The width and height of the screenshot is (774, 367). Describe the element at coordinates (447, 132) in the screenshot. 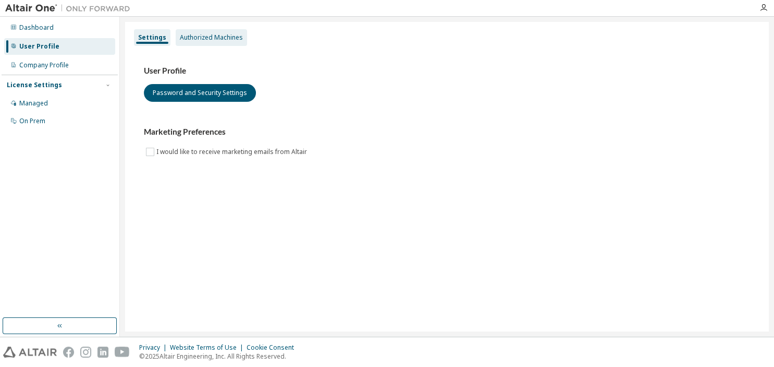

I see `h3: Marketing Preferences` at that location.